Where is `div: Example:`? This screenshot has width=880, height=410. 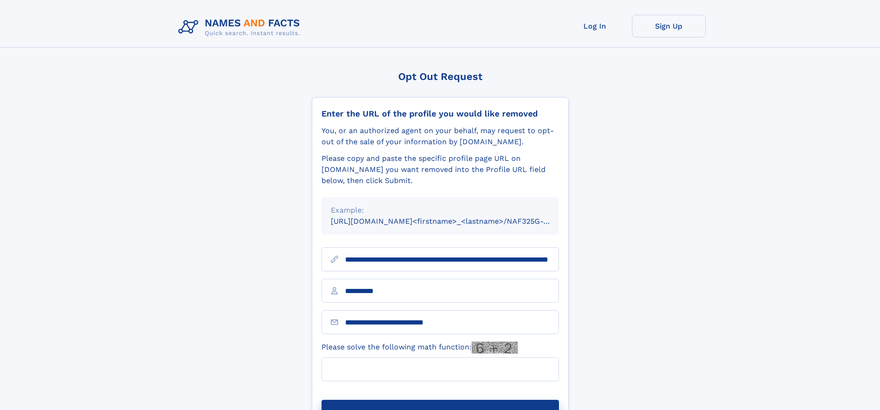 div: Example: is located at coordinates (440, 210).